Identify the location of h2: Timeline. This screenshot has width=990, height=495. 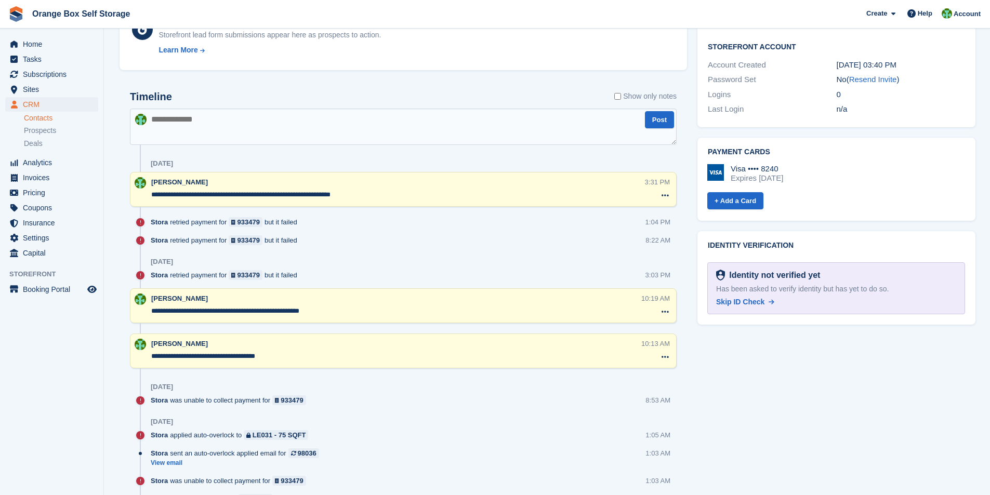
(151, 97).